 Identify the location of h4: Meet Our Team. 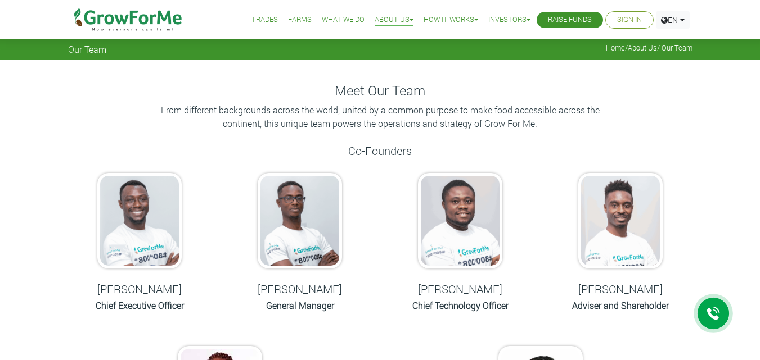
(380, 91).